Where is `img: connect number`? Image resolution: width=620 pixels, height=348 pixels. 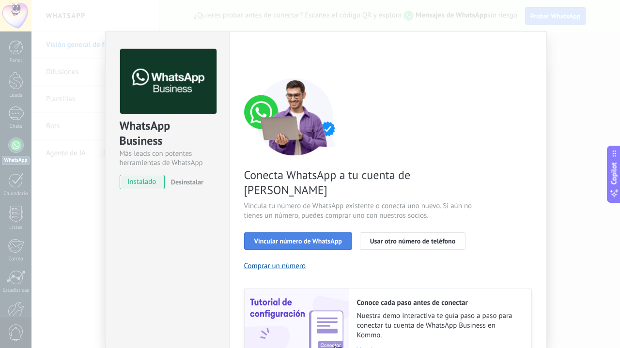
img: connect number is located at coordinates (295, 117).